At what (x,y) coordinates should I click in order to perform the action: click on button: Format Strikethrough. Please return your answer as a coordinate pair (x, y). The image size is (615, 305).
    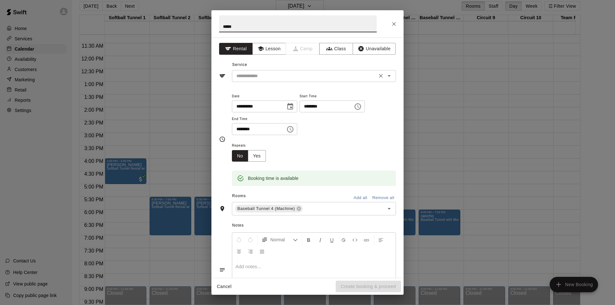
    Looking at the image, I should click on (343, 240).